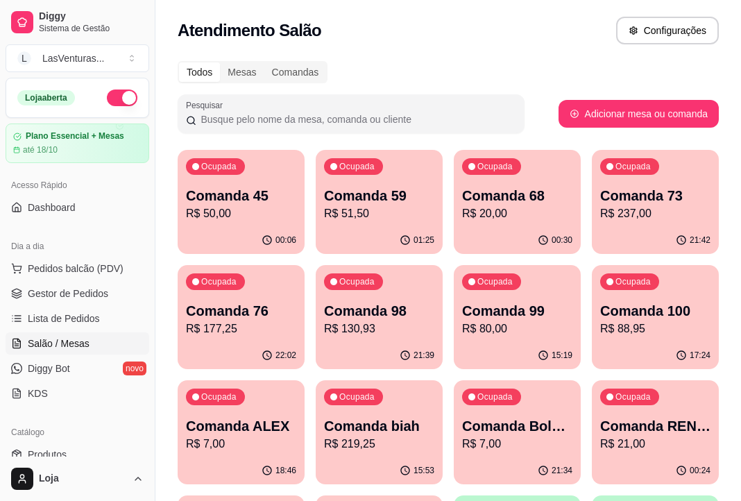  I want to click on span: Diggy, so click(91, 17).